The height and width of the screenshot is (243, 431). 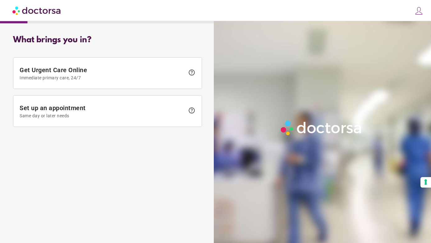 I want to click on span: Get Urgent Care Online, so click(x=102, y=73).